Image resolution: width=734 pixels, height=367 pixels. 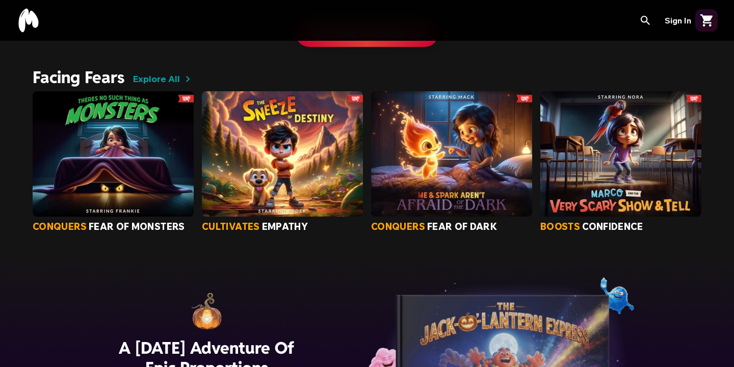 What do you see at coordinates (137, 226) in the screenshot?
I see `span: fear of monsters` at bounding box center [137, 226].